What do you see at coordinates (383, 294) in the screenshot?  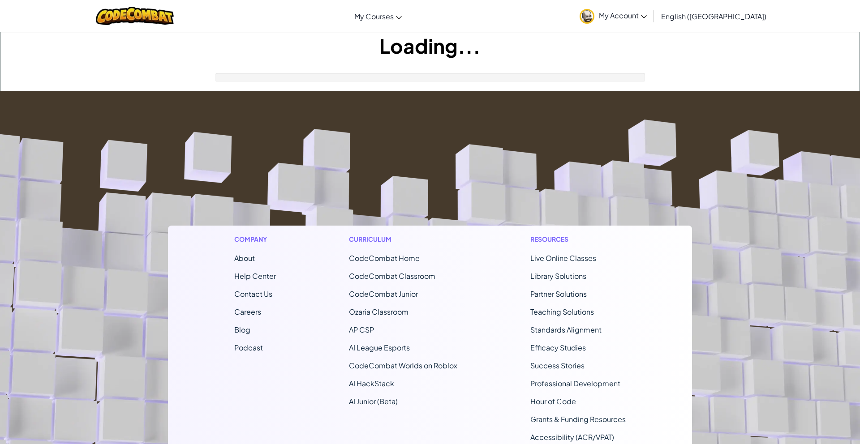 I see `a: CodeCombat Junior` at bounding box center [383, 294].